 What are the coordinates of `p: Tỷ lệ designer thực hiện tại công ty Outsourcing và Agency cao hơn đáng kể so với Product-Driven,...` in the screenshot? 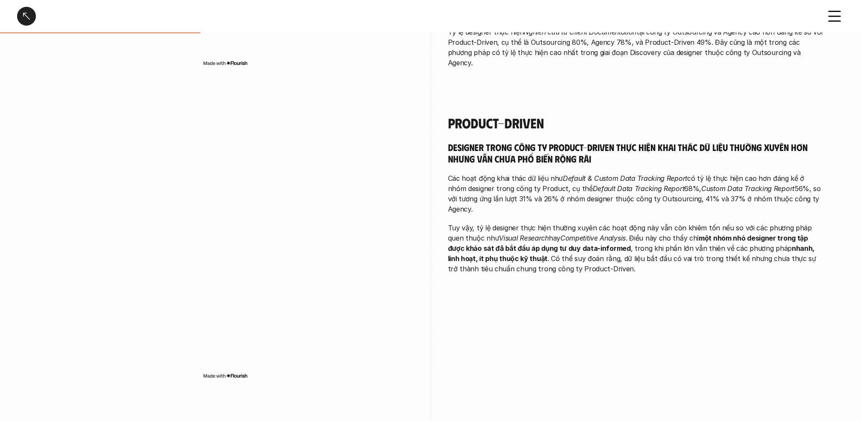 It's located at (636, 47).